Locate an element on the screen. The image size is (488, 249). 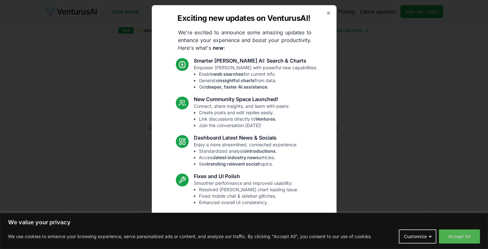
li: Enhanced overall UI consistency. is located at coordinates (248, 202).